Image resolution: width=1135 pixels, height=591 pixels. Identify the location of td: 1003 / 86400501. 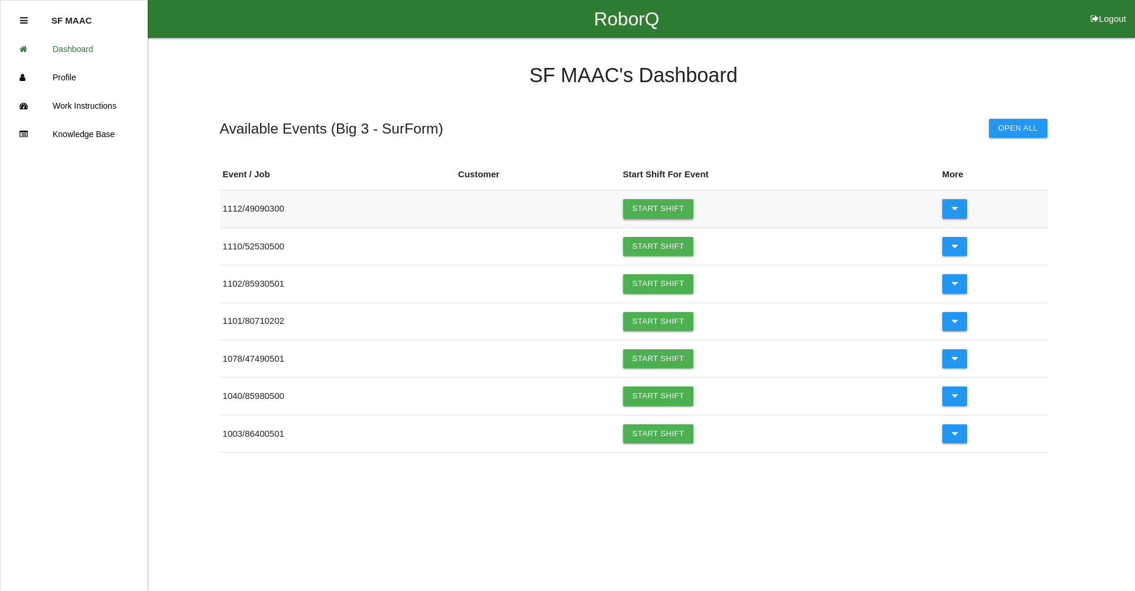
(338, 433).